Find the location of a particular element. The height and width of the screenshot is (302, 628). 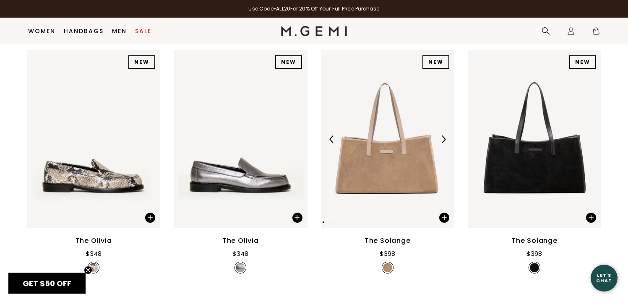

a: The SolangeNEWThe SolangePrevious ArrowNext ArrowThe Solange$398 is located at coordinates (388, 163).